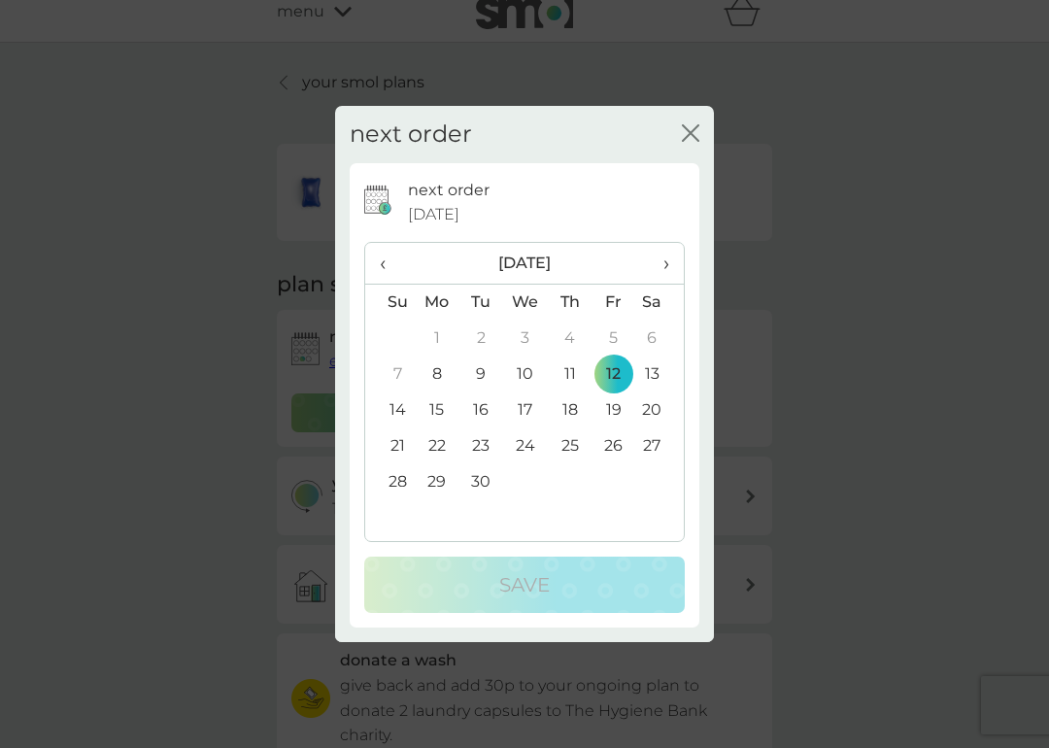 This screenshot has height=748, width=1049. What do you see at coordinates (481, 482) in the screenshot?
I see `td: 30` at bounding box center [481, 482].